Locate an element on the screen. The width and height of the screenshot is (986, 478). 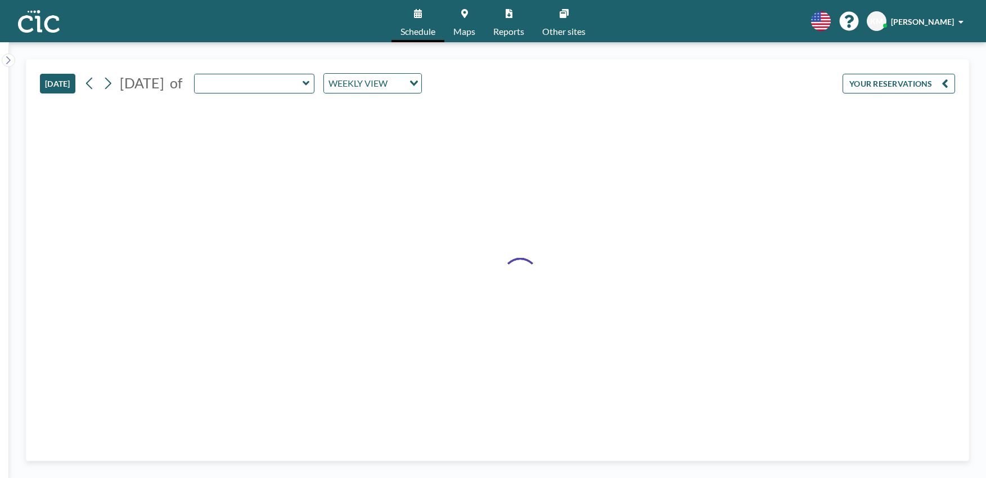
span: of is located at coordinates (176, 83).